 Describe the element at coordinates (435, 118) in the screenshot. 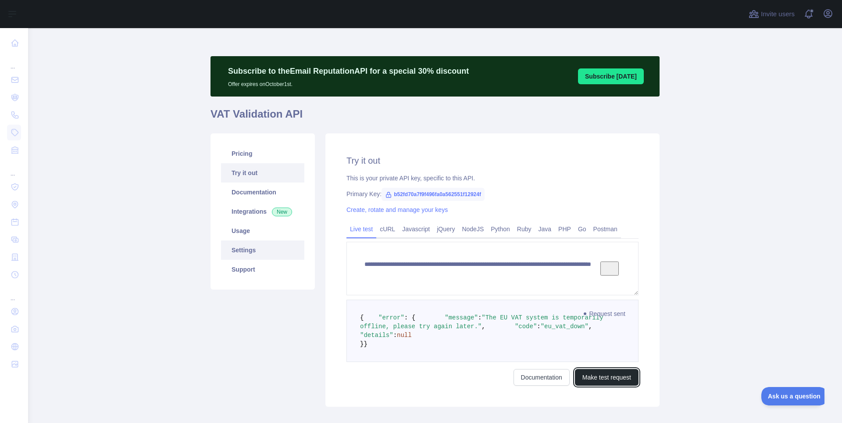

I see `h1: VAT Validation API` at that location.